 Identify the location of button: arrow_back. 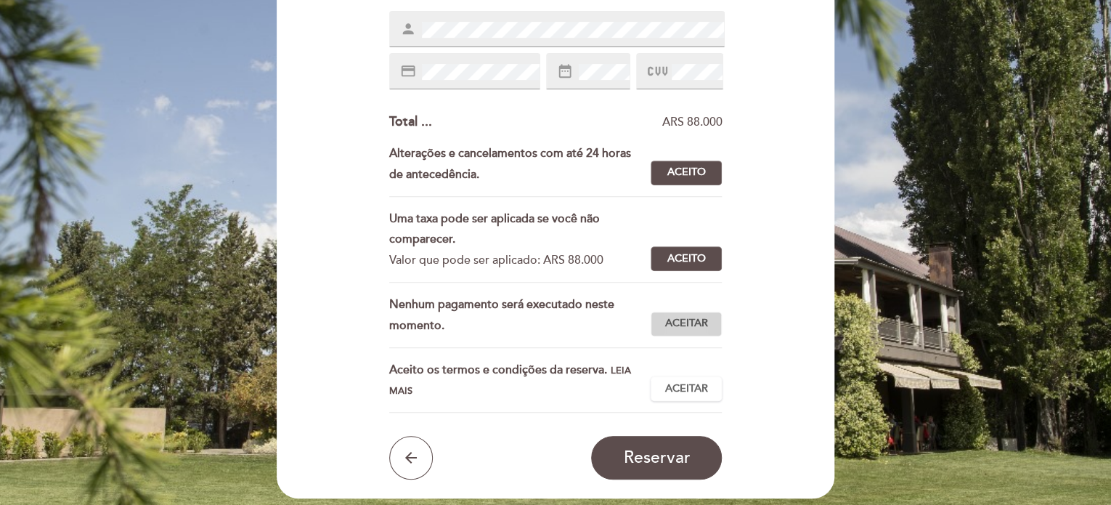
(411, 457).